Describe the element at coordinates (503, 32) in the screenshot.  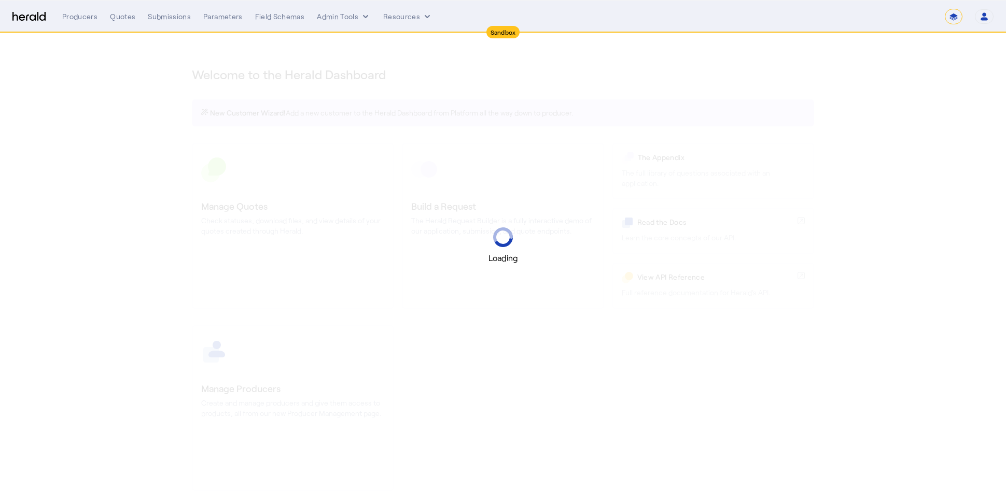
I see `div: Sandbox` at that location.